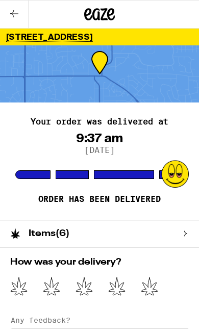 This screenshot has height=335, width=199. I want to click on h2: How was your delivery?, so click(99, 262).